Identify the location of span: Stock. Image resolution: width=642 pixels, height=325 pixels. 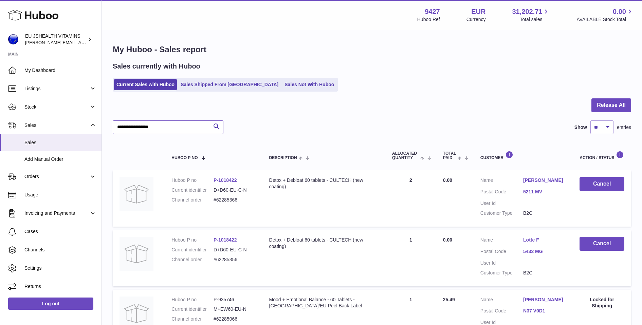
(57, 107).